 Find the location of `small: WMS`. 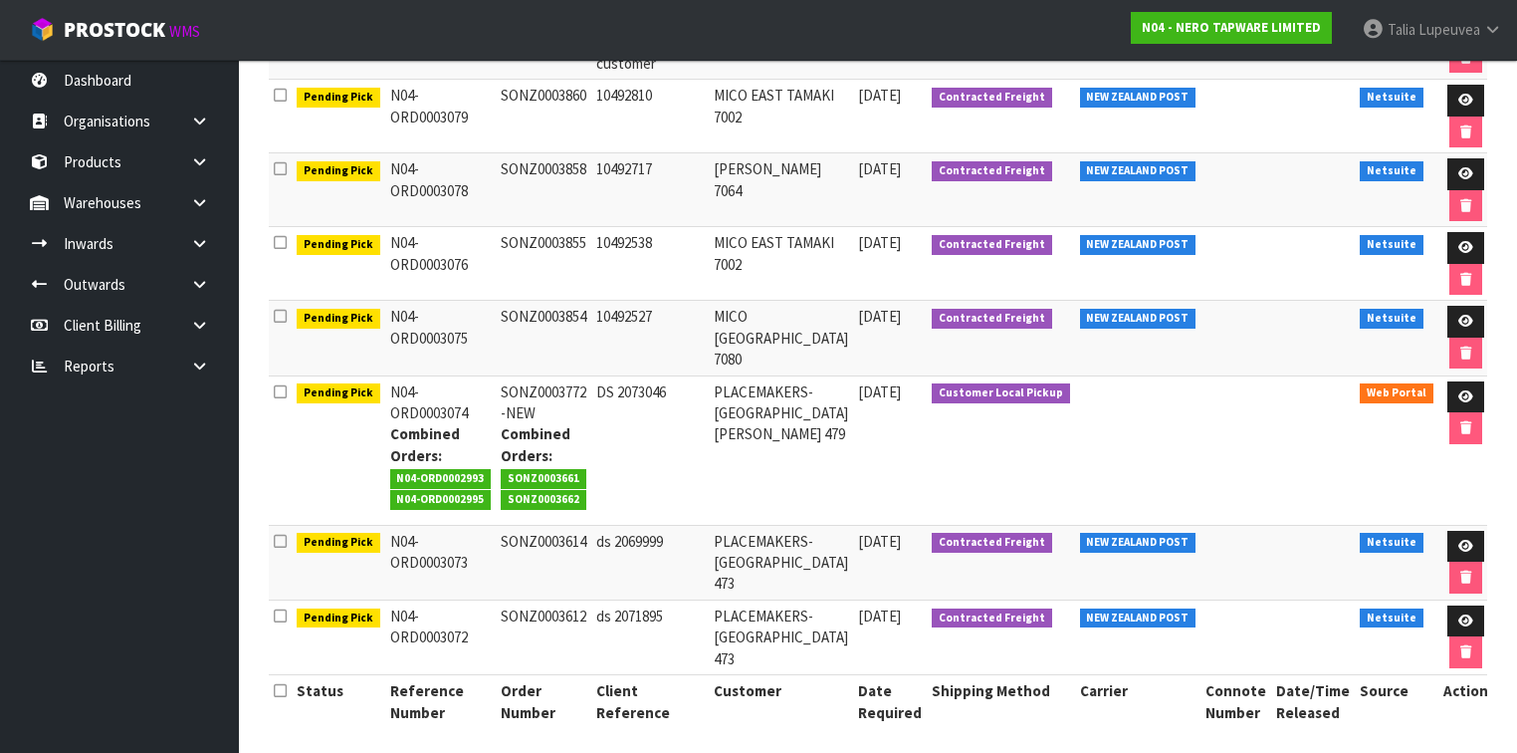

small: WMS is located at coordinates (184, 31).